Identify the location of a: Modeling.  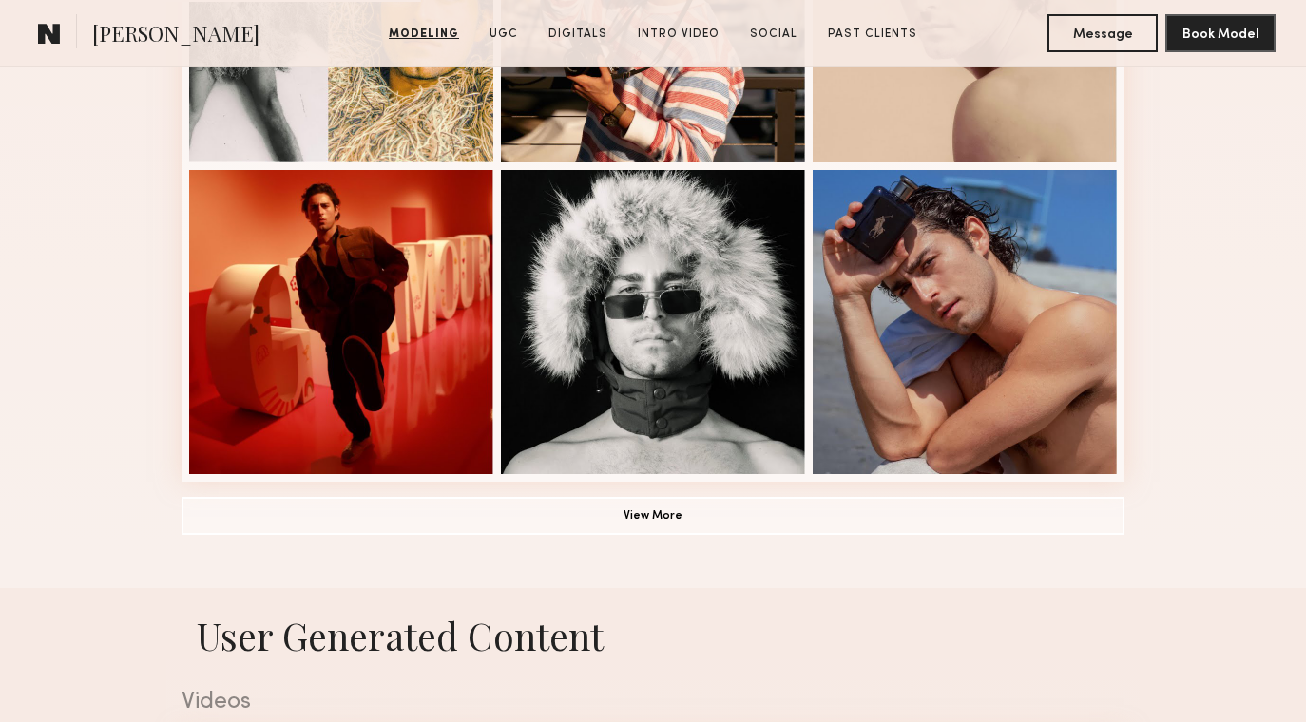
(424, 34).